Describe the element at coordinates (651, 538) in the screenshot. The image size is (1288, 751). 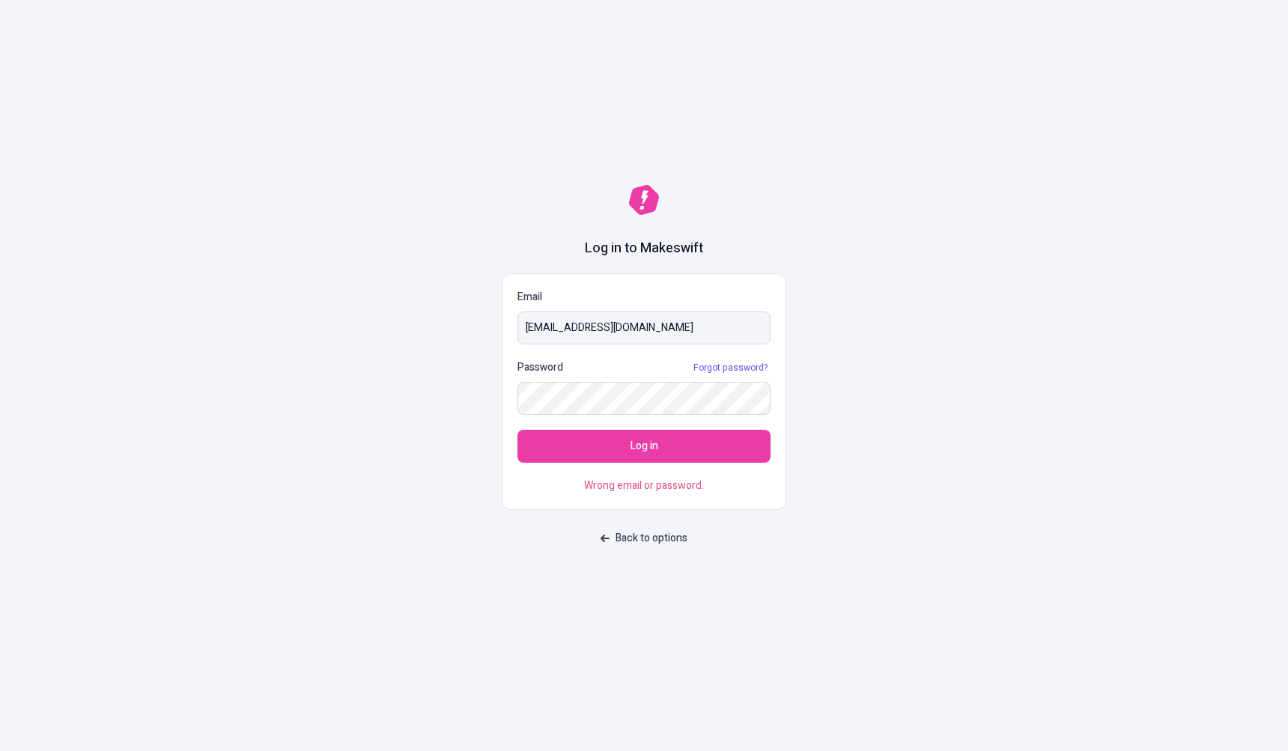
I see `span: Back to options` at that location.